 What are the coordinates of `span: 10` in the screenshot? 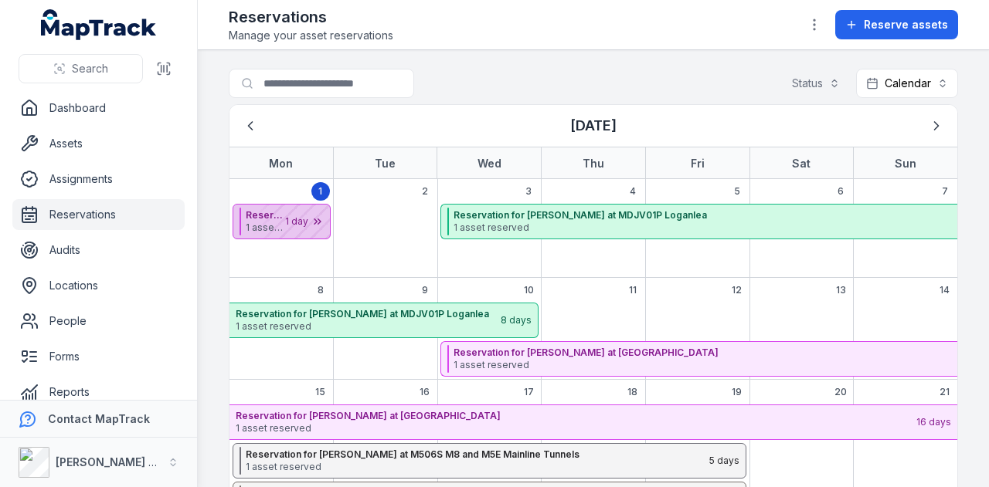 It's located at (528, 290).